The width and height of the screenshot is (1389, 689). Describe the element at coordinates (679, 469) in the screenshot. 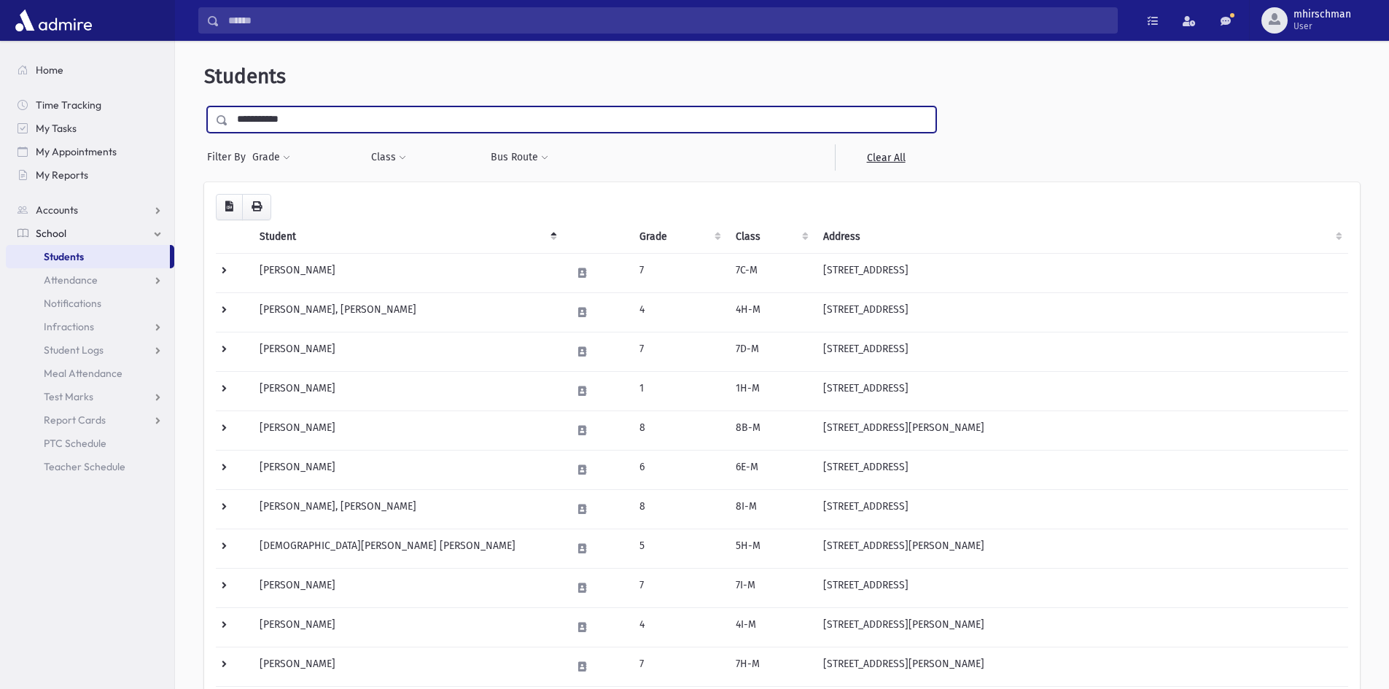

I see `td: 6` at that location.